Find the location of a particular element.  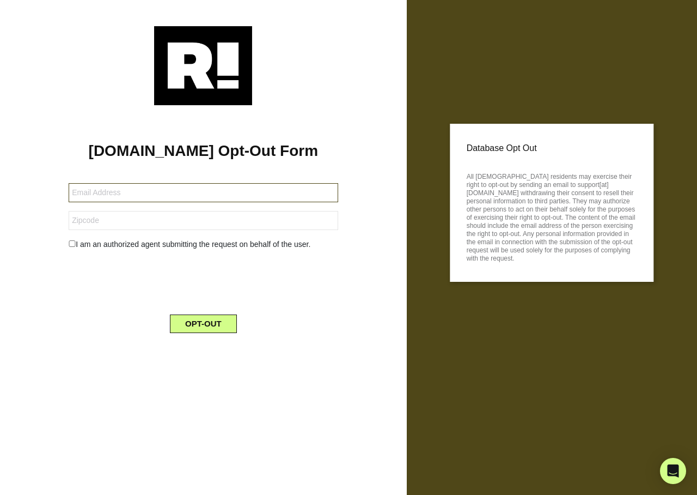

div: Open Intercom Messenger is located at coordinates (673, 471).